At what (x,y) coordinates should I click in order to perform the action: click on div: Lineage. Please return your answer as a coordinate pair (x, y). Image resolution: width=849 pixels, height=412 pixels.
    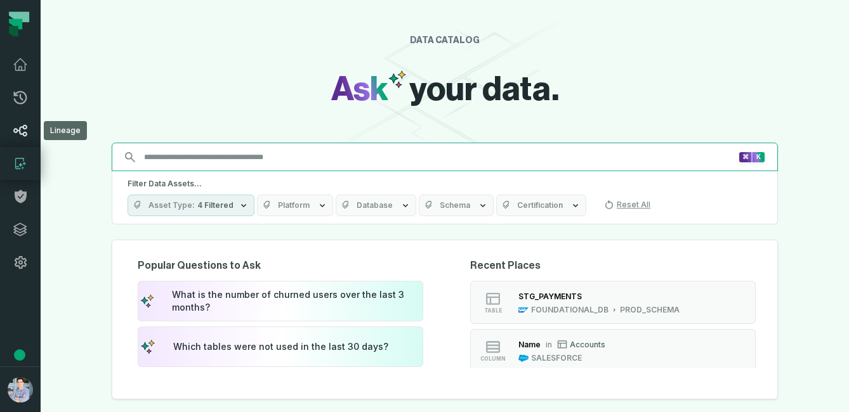
    Looking at the image, I should click on (65, 131).